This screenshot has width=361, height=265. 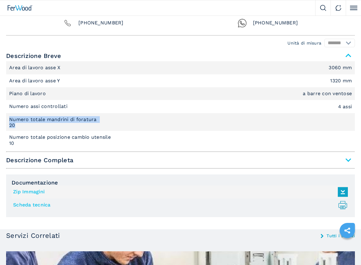 What do you see at coordinates (33, 236) in the screenshot?
I see `h3: Servizi Correlati` at bounding box center [33, 236].